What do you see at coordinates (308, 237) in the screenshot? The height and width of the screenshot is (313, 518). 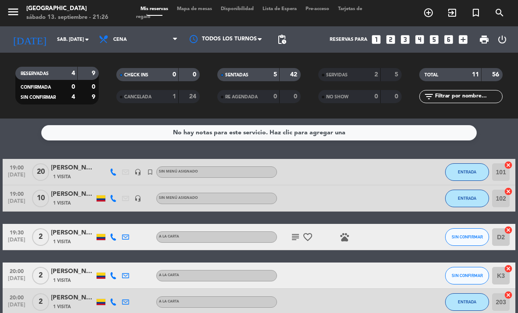 I see `i: favorite_border` at bounding box center [308, 237].